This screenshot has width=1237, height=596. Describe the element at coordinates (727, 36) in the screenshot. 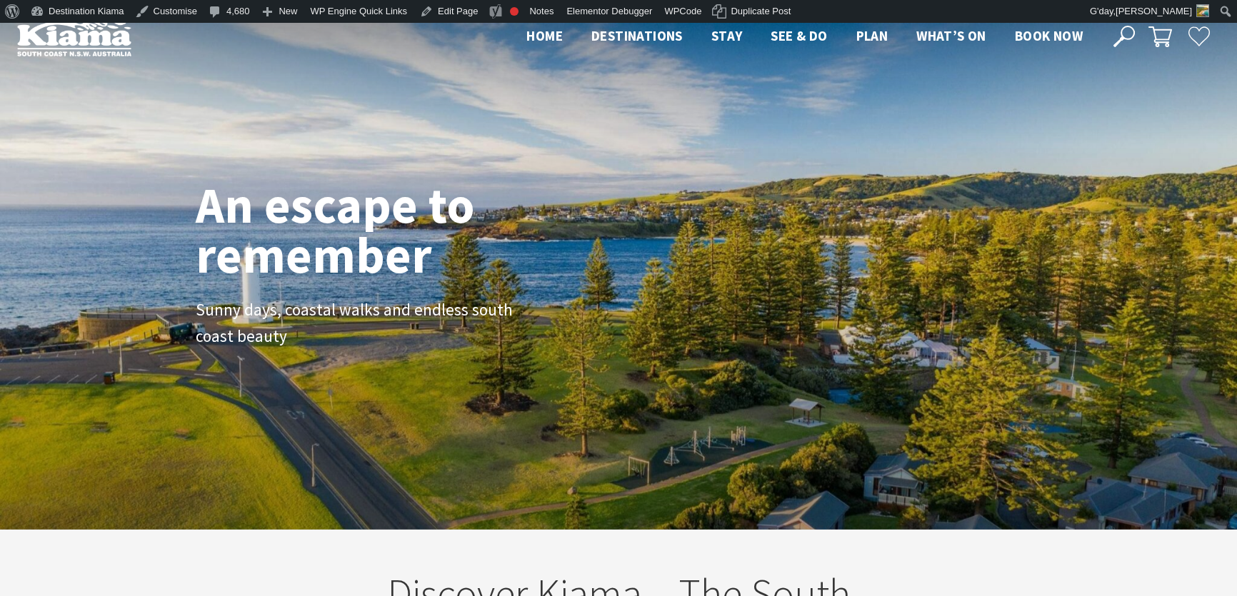

I see `span: Stay` at that location.